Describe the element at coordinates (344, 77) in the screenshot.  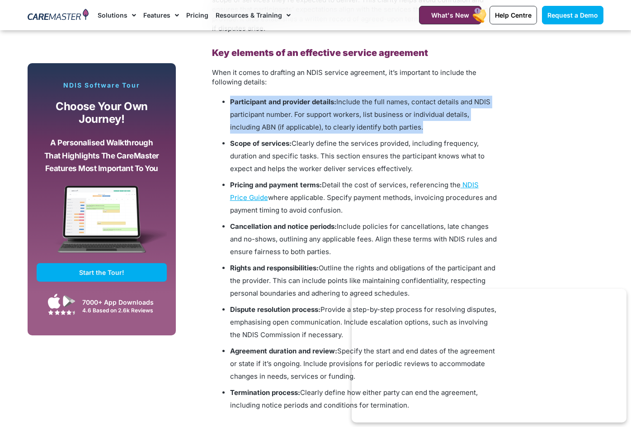
I see `span: When it comes to drafting an NDIS service agreement, it’s important to include the following deta...` at that location.